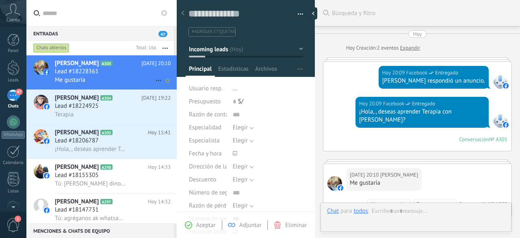 The image size is (520, 238). Describe the element at coordinates (159, 167) in the screenshot. I see `span: Hoy 14:33` at that location.